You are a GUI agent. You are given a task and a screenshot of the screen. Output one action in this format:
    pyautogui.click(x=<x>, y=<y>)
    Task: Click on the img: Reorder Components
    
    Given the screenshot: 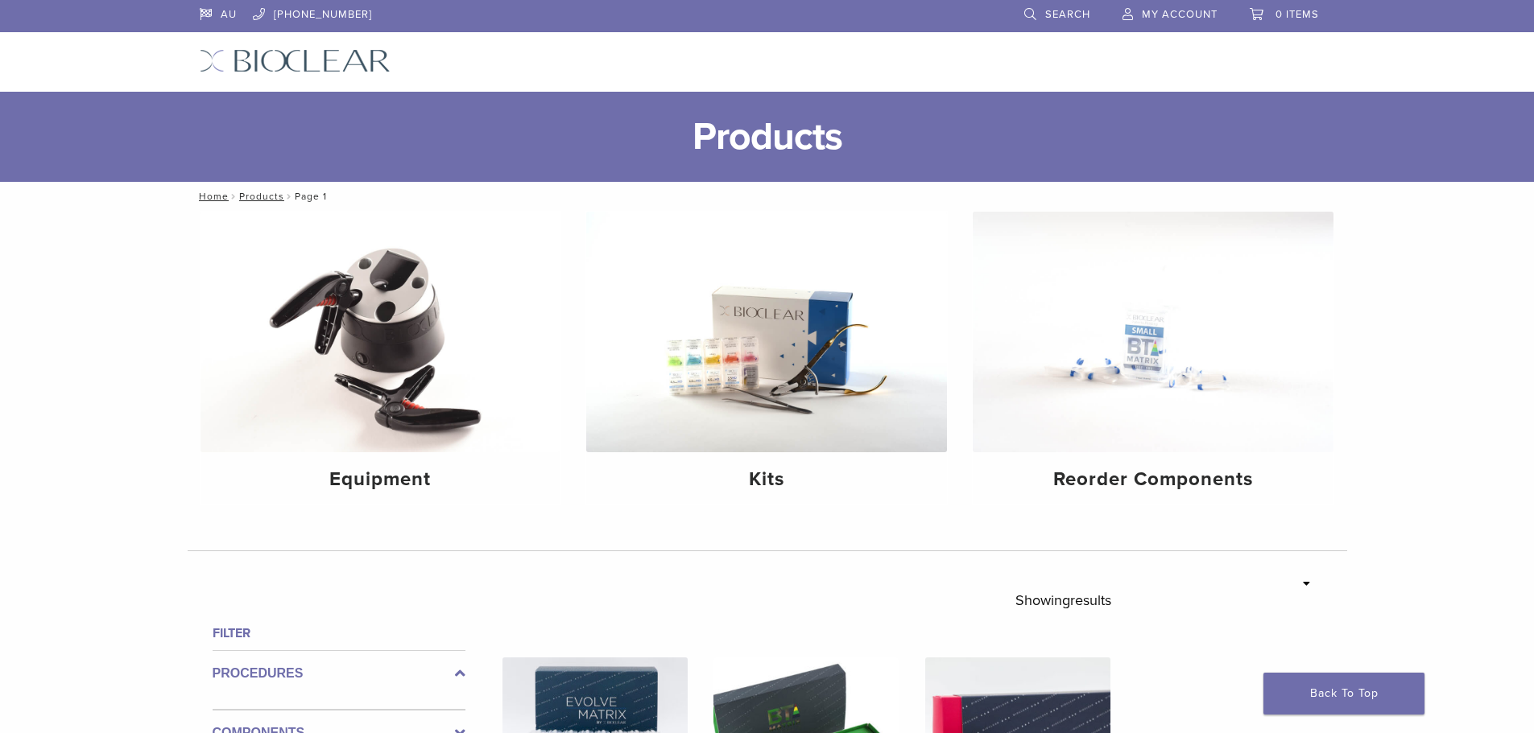 What is the action you would take?
    pyautogui.click(x=1153, y=332)
    